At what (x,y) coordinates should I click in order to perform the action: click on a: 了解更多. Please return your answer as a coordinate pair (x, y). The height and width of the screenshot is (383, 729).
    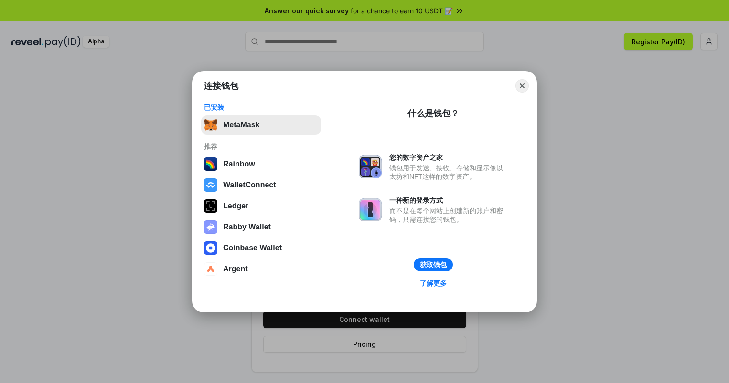
    Looking at the image, I should click on (433, 284).